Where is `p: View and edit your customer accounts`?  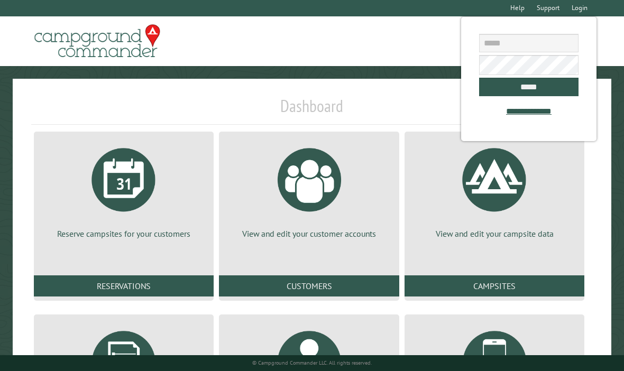
p: View and edit your customer accounts is located at coordinates (309, 234).